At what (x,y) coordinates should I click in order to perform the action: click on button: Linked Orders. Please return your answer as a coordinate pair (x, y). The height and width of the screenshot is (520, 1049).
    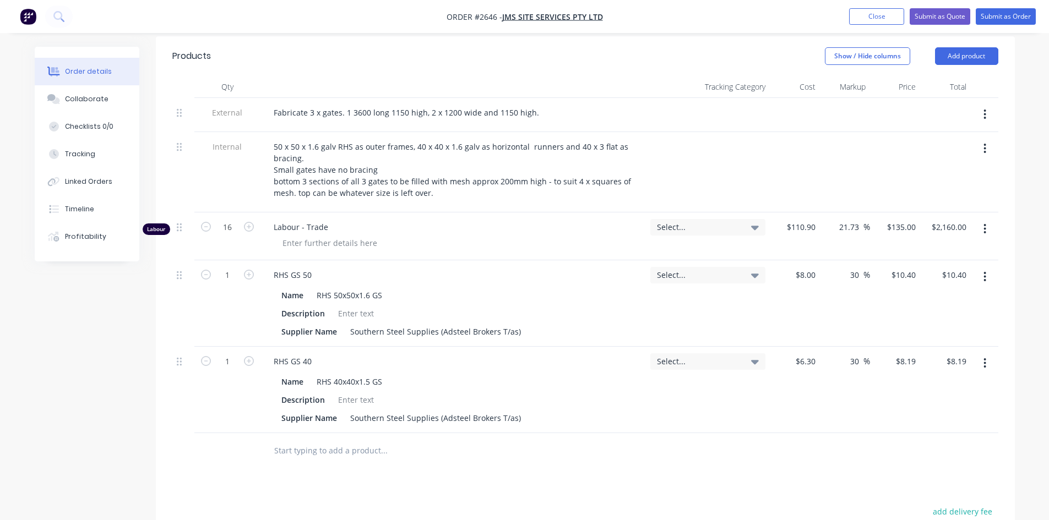
    Looking at the image, I should click on (87, 182).